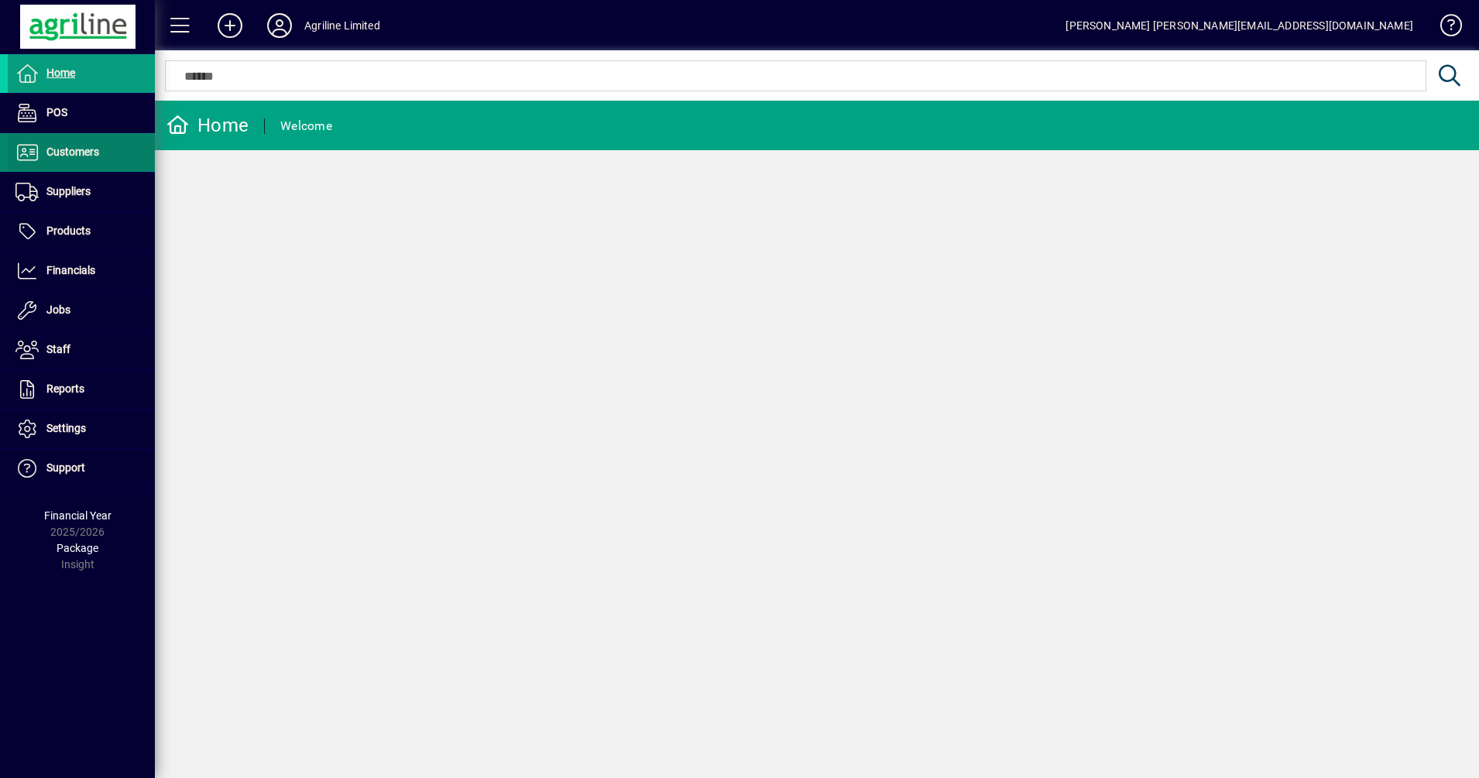 The image size is (1479, 778). Describe the element at coordinates (58, 349) in the screenshot. I see `span: Staff` at that location.